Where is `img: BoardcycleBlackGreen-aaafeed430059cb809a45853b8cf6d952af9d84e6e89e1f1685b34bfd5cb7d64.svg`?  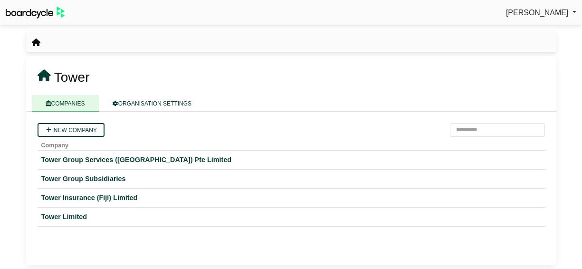 img: BoardcycleBlackGreen-aaafeed430059cb809a45853b8cf6d952af9d84e6e89e1f1685b34bfd5cb7d64.svg is located at coordinates (35, 12).